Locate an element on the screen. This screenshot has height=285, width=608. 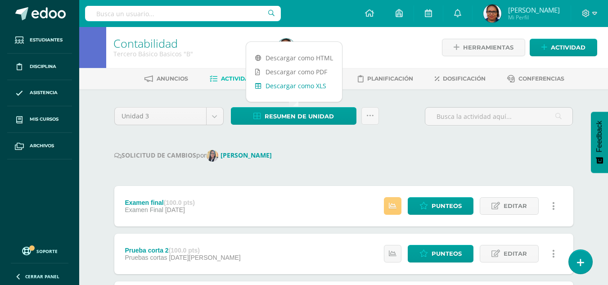
span: Asistencia is located at coordinates (44, 93).